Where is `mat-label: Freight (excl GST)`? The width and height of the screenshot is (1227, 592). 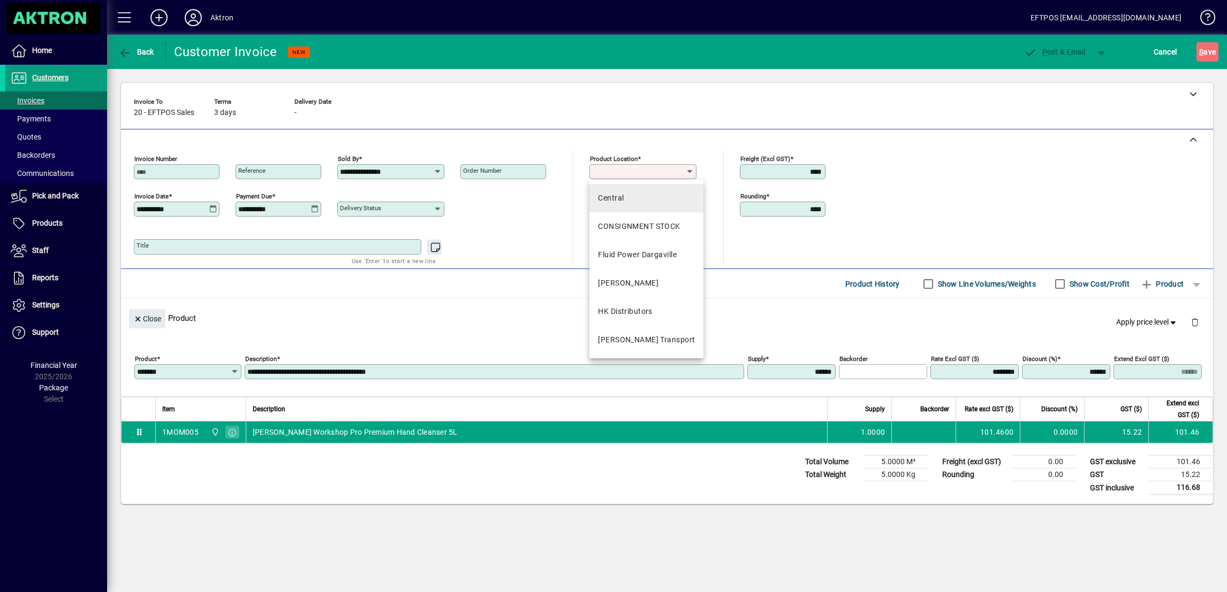 mat-label: Freight (excl GST) is located at coordinates (765, 159).